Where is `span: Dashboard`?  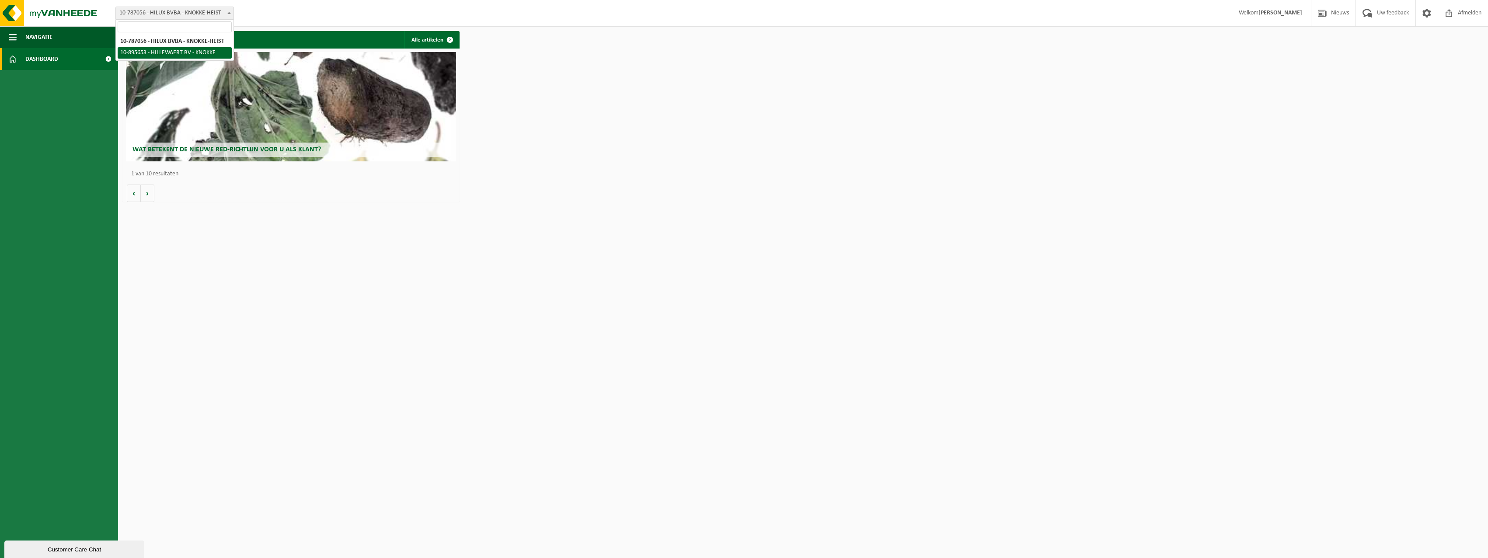 span: Dashboard is located at coordinates (42, 59).